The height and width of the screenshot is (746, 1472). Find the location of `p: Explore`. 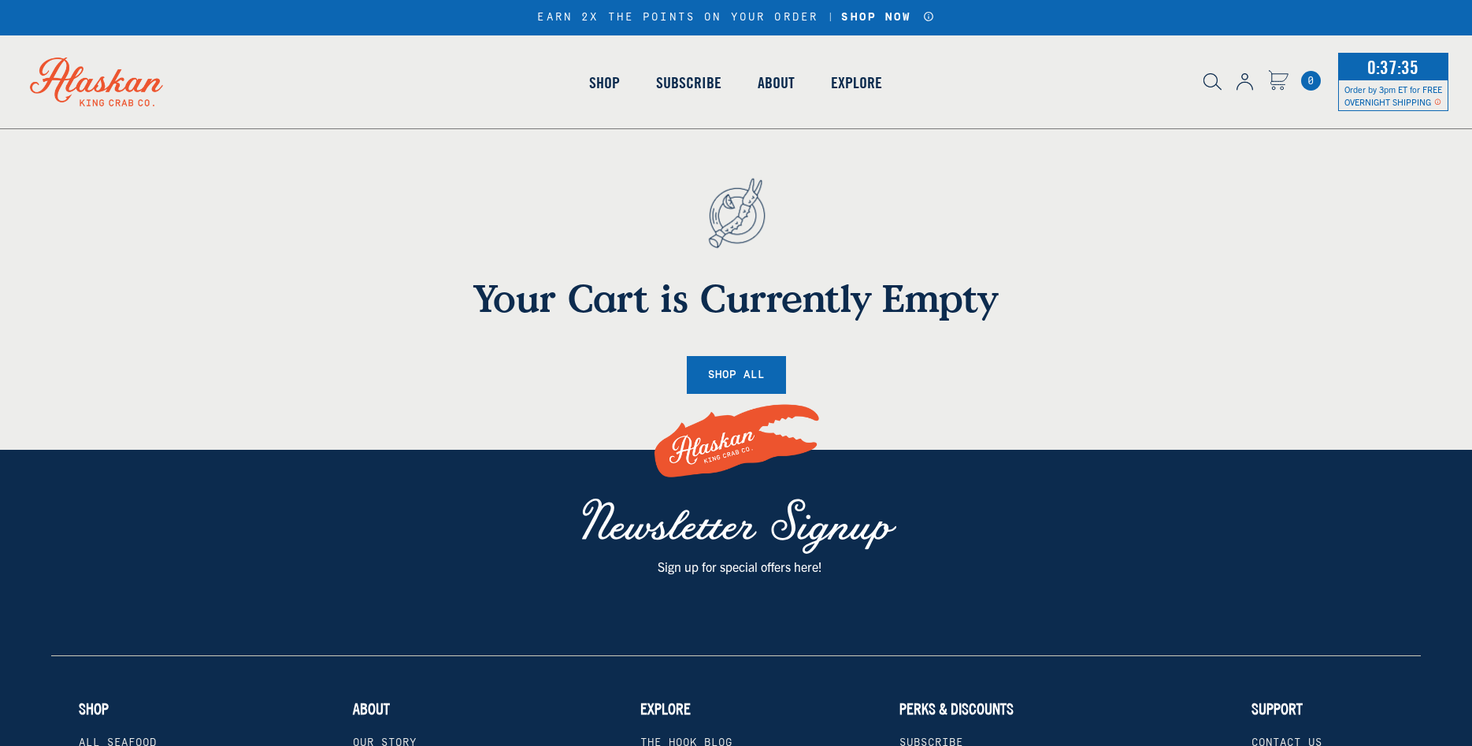

p: Explore is located at coordinates (666, 709).